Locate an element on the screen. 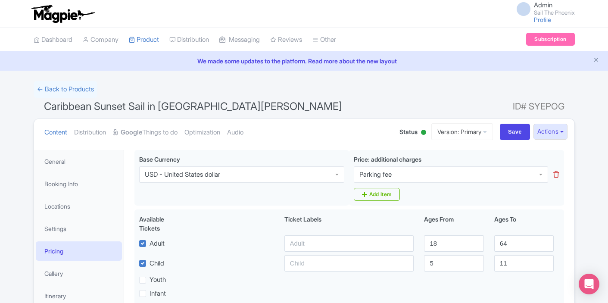  span: Base Currency is located at coordinates (160, 159).